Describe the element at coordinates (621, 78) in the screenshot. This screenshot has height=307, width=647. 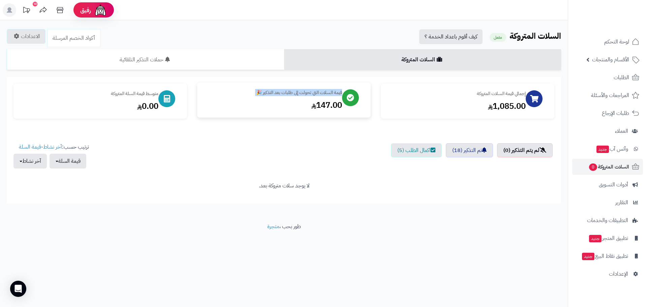
I see `span: الطلبات` at that location.